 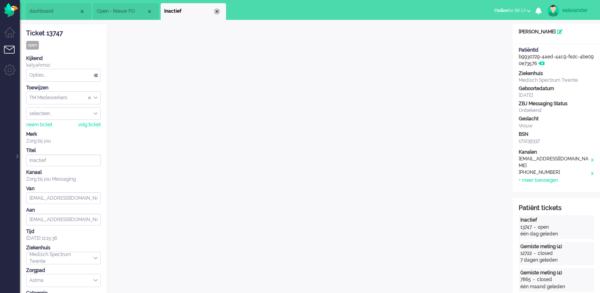 I want to click on div: Kijkend, so click(x=63, y=58).